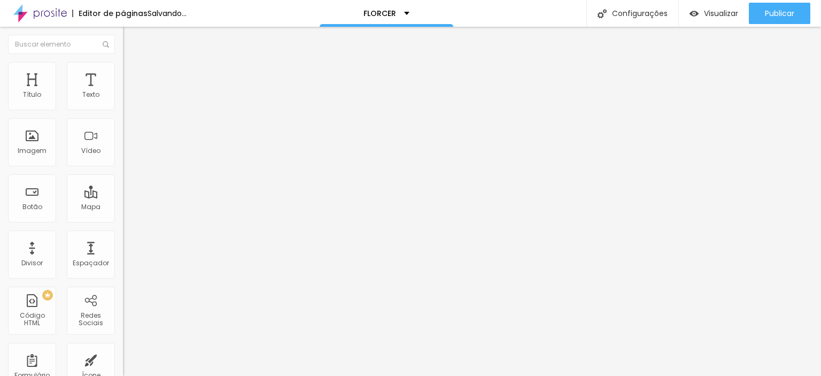  What do you see at coordinates (113, 13) in the screenshot?
I see `font: Editor de páginas` at bounding box center [113, 13].